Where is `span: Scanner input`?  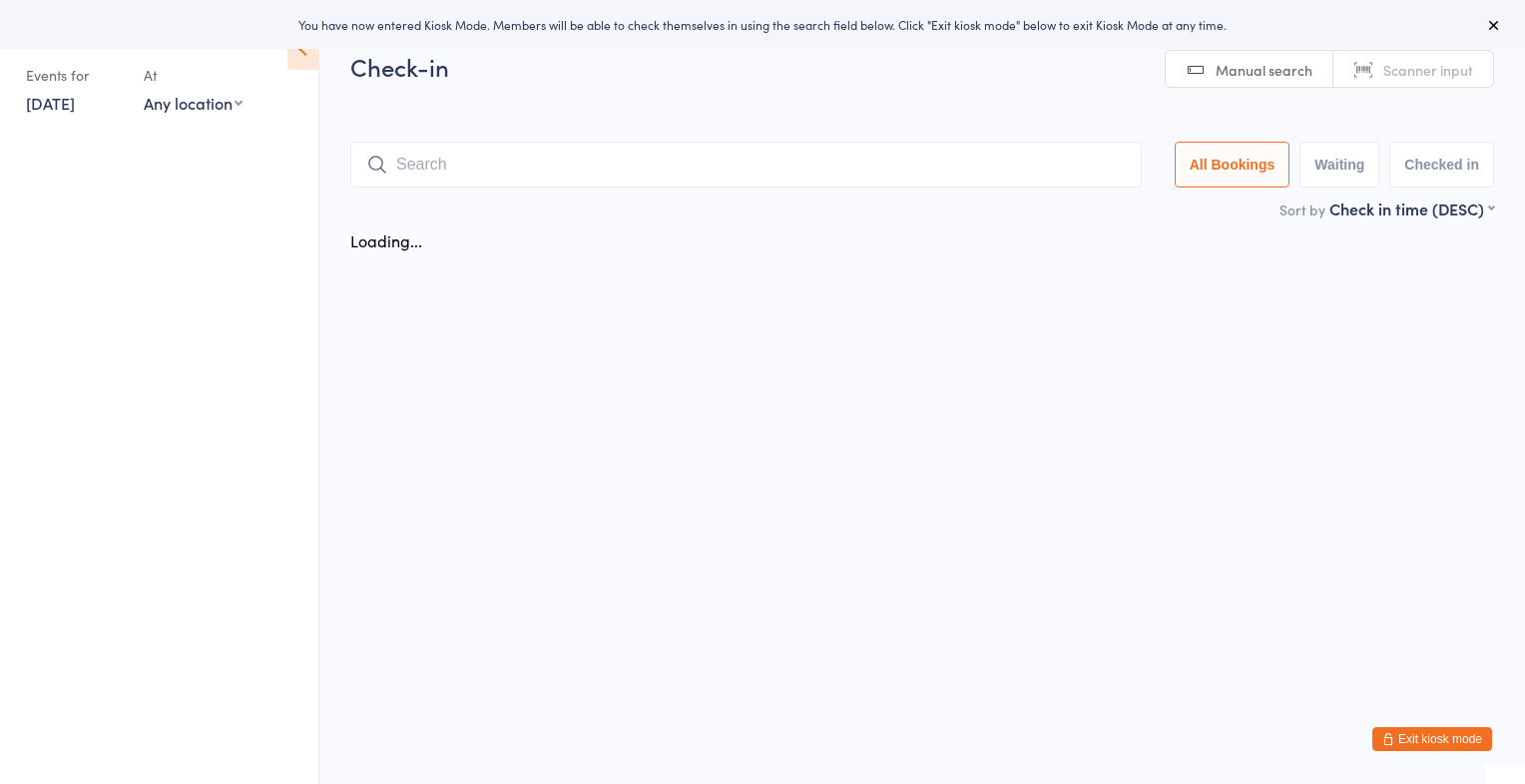 span: Scanner input is located at coordinates (1428, 70).